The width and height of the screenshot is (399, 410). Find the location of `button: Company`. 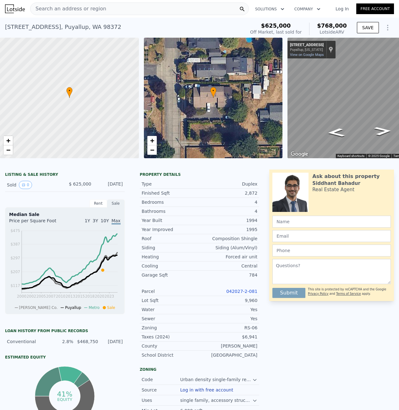

button: Company is located at coordinates (307, 9).